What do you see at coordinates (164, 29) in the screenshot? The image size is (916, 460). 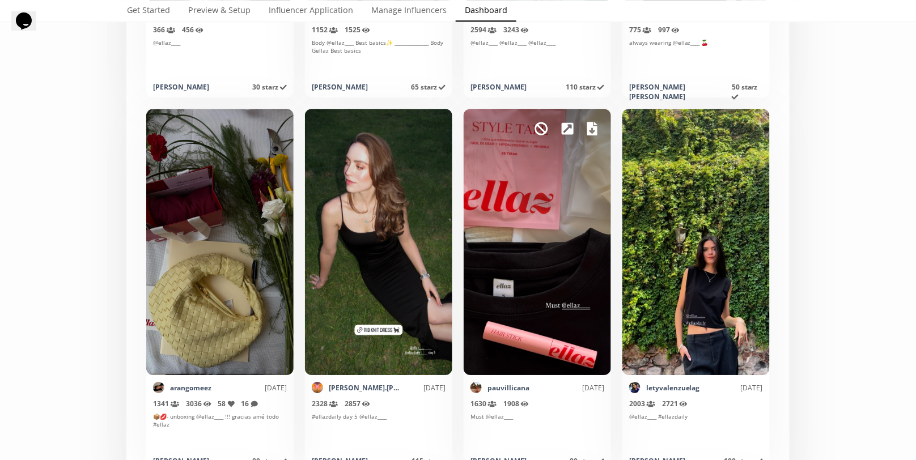 I see `span: 366` at bounding box center [164, 29].